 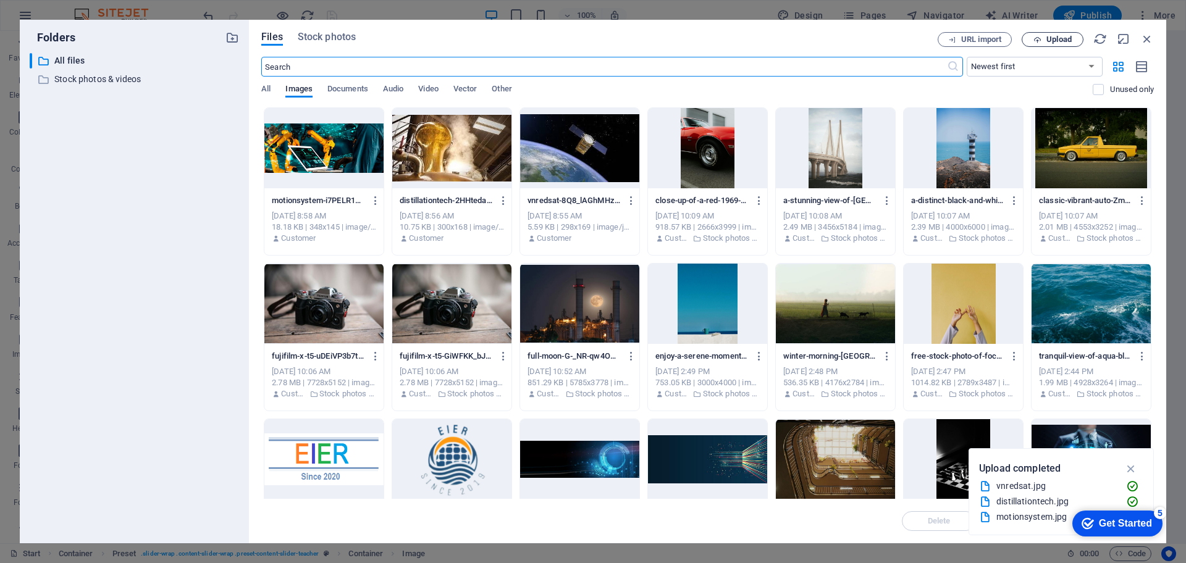 I want to click on span: Images, so click(x=299, y=90).